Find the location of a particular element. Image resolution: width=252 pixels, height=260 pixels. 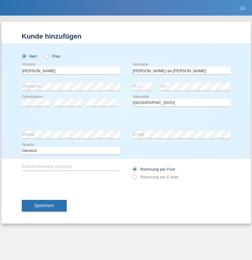

i: menu is located at coordinates (242, 8).